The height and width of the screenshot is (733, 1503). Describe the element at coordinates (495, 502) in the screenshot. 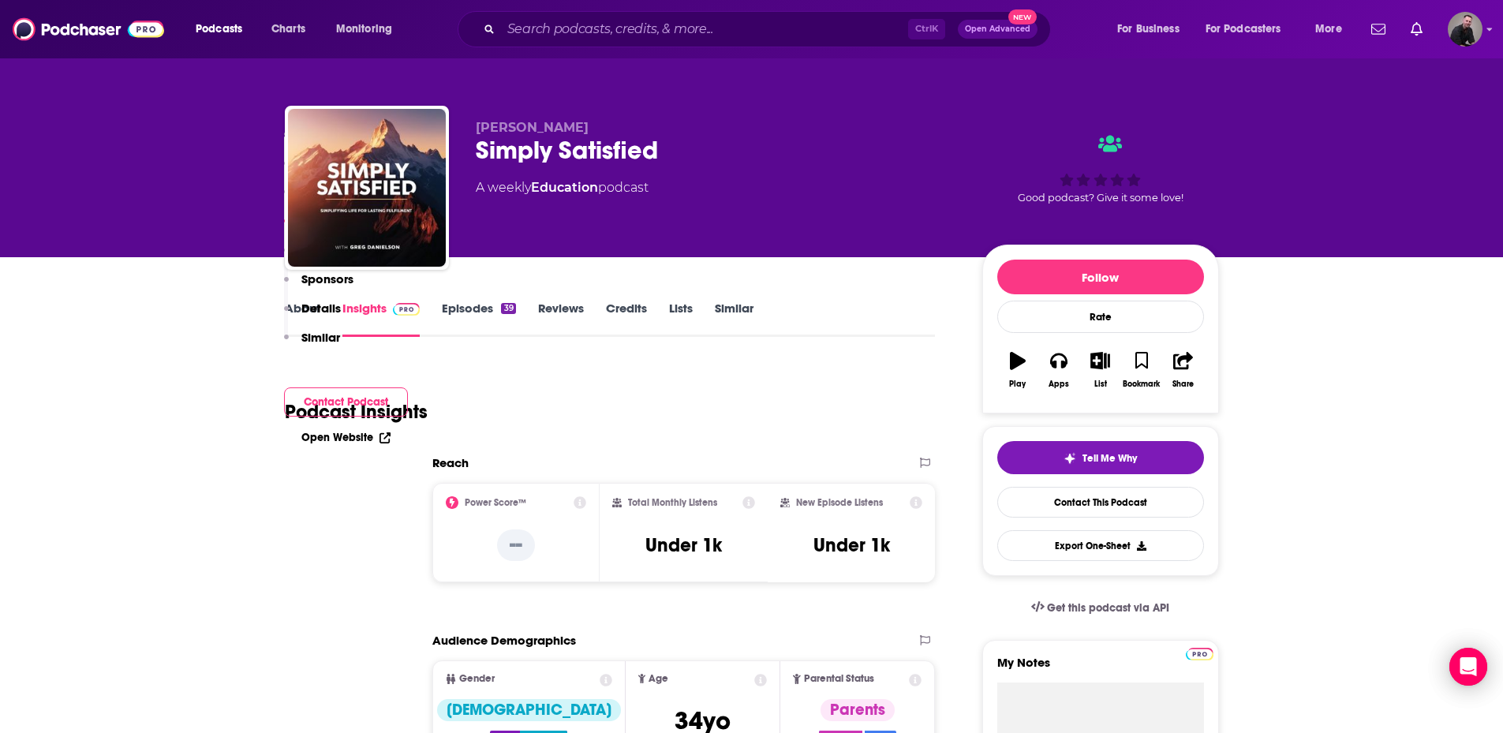

I see `h2: Power Score™` at that location.